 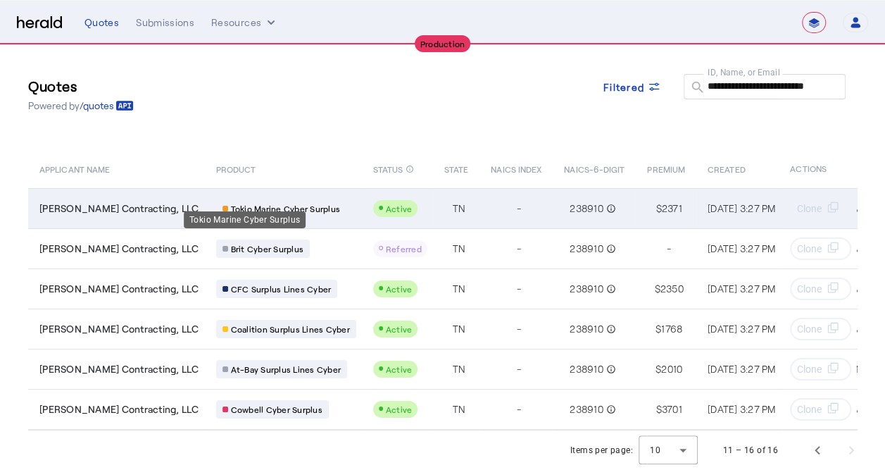 I want to click on span: PREMIUM, so click(x=666, y=168).